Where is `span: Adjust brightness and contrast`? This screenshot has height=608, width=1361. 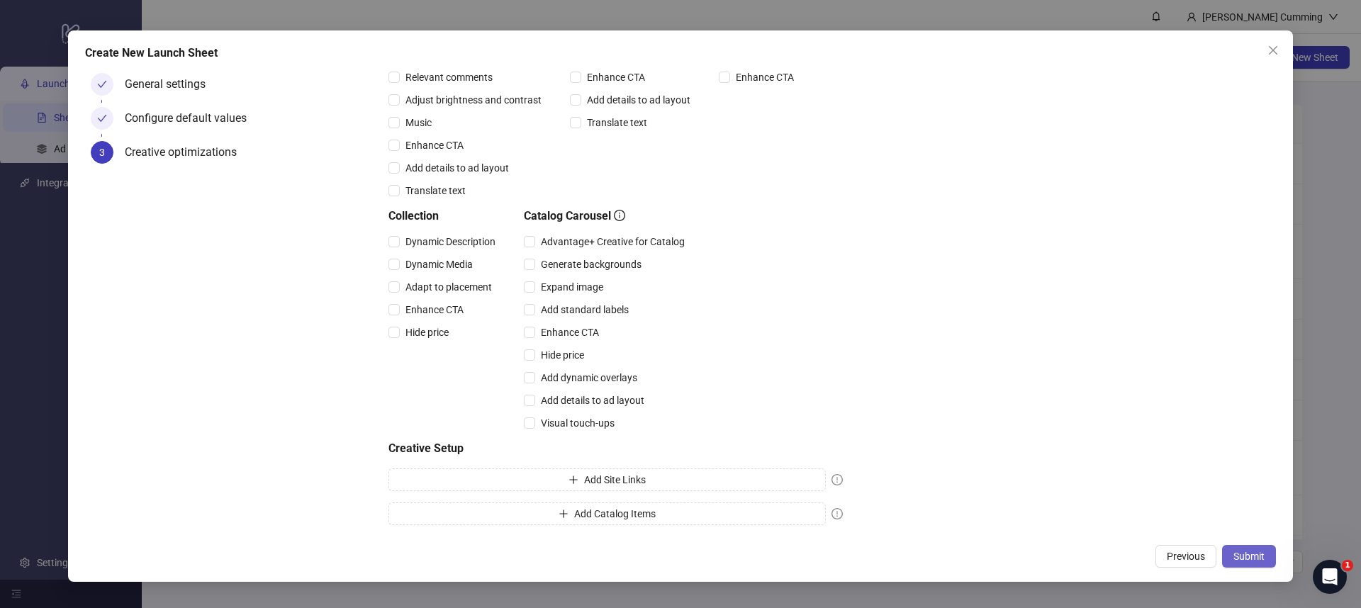 span: Adjust brightness and contrast is located at coordinates (473, 100).